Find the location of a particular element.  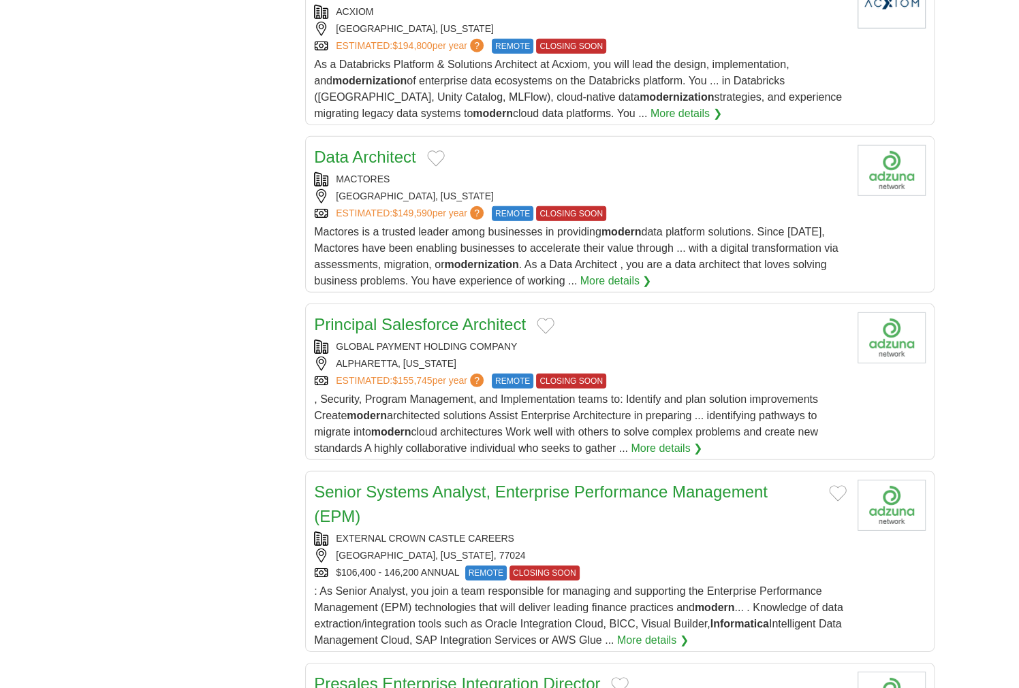

strong: Informatica is located at coordinates (739, 624).